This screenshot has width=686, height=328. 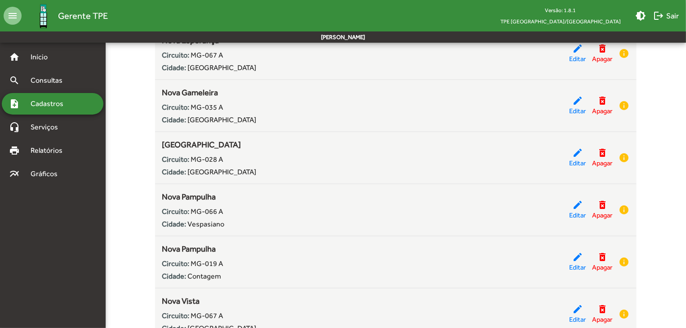 I want to click on a: Gerente TPE, so click(x=65, y=16).